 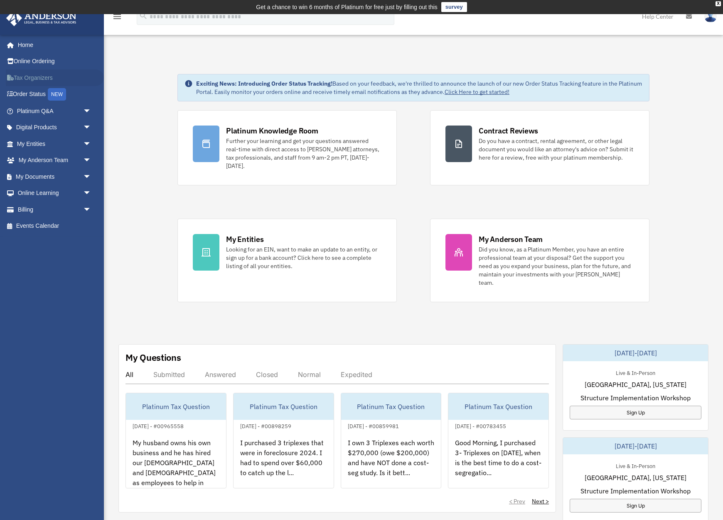 I want to click on a: Tax Organizers, so click(x=55, y=78).